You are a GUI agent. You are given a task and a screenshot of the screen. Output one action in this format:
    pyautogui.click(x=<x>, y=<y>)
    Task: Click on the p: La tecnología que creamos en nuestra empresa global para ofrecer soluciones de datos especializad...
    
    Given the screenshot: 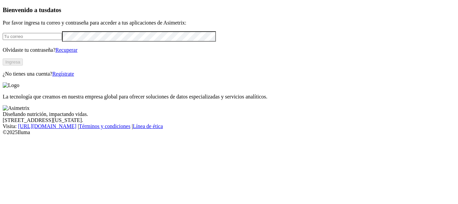 What is the action you would take?
    pyautogui.click(x=229, y=97)
    